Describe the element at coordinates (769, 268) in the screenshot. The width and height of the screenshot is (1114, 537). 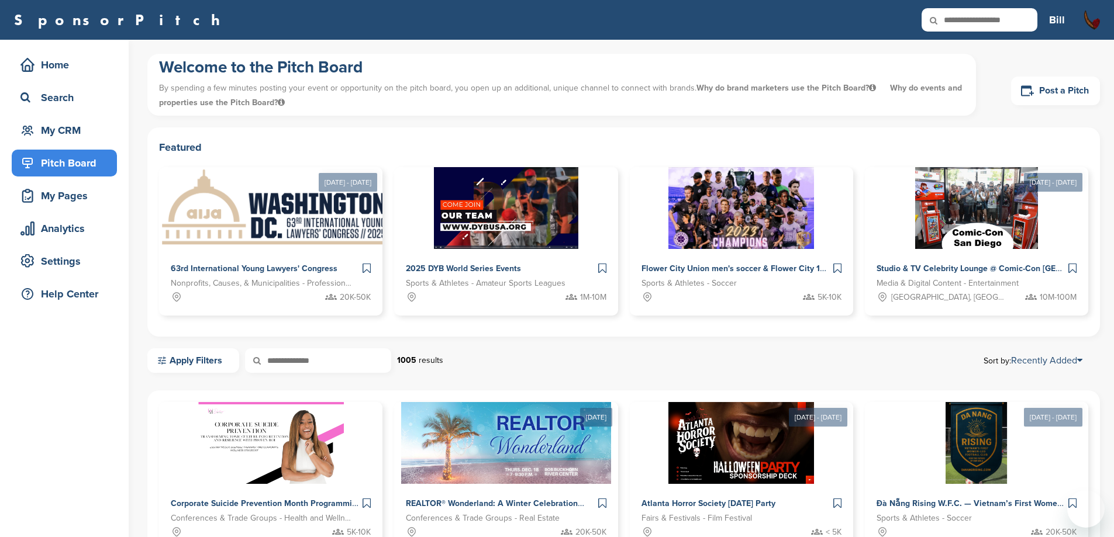
I see `span: Flower City Union men's soccer & Flower City 1872 women's soccer` at that location.